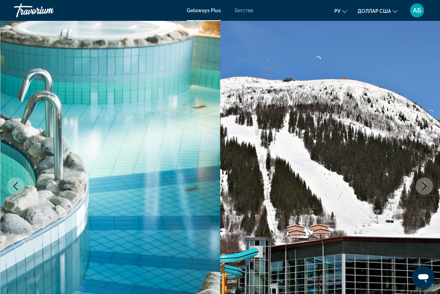 Image resolution: width=440 pixels, height=294 pixels. I want to click on button: Меню пользователя, so click(417, 10).